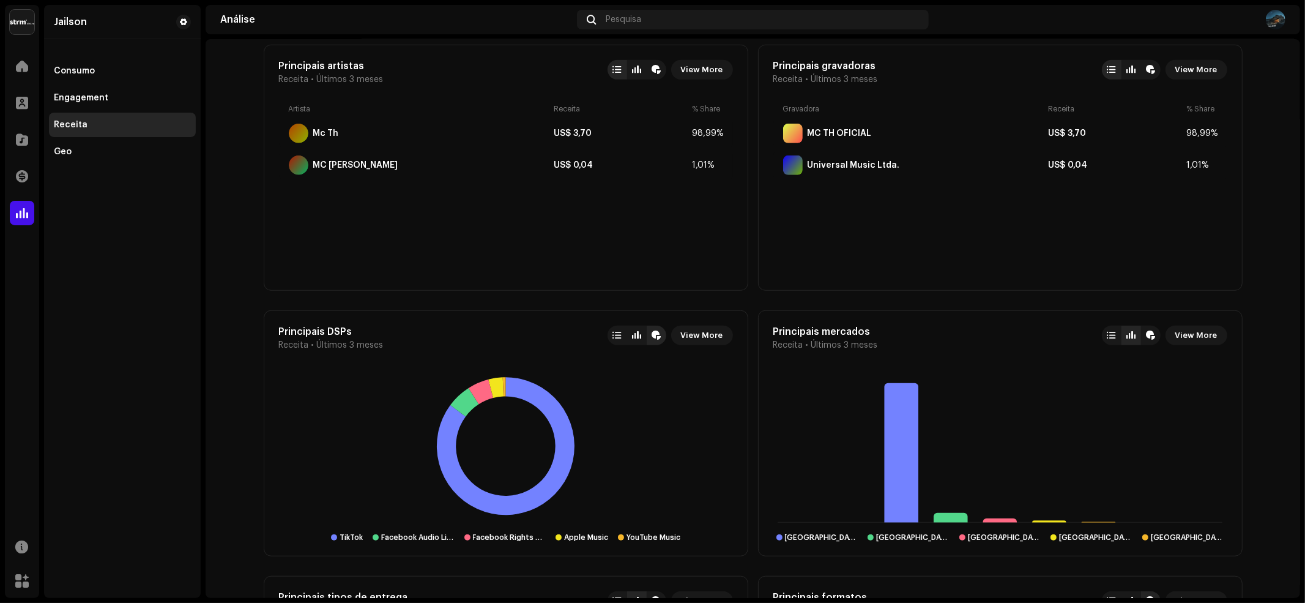 This screenshot has height=603, width=1305. What do you see at coordinates (913, 537) in the screenshot?
I see `div: United States of America` at bounding box center [913, 537].